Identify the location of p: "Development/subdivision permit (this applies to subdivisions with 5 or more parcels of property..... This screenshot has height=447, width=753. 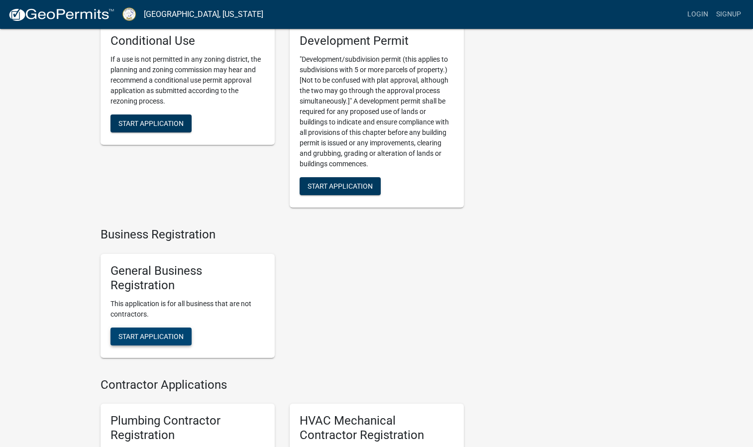
(377, 112).